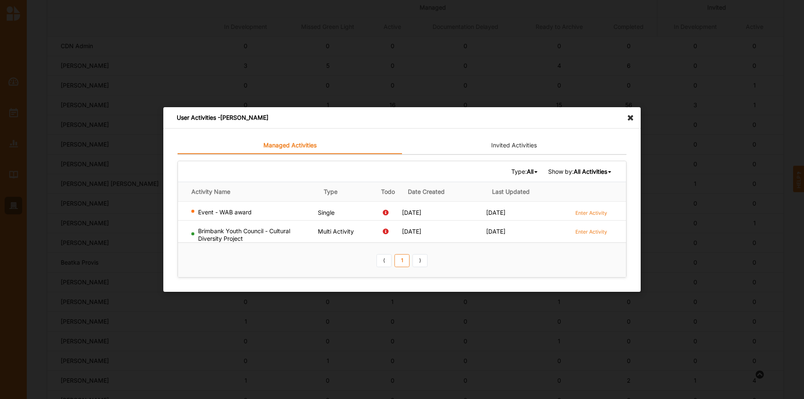 This screenshot has width=804, height=399. I want to click on a: Previous item, so click(384, 260).